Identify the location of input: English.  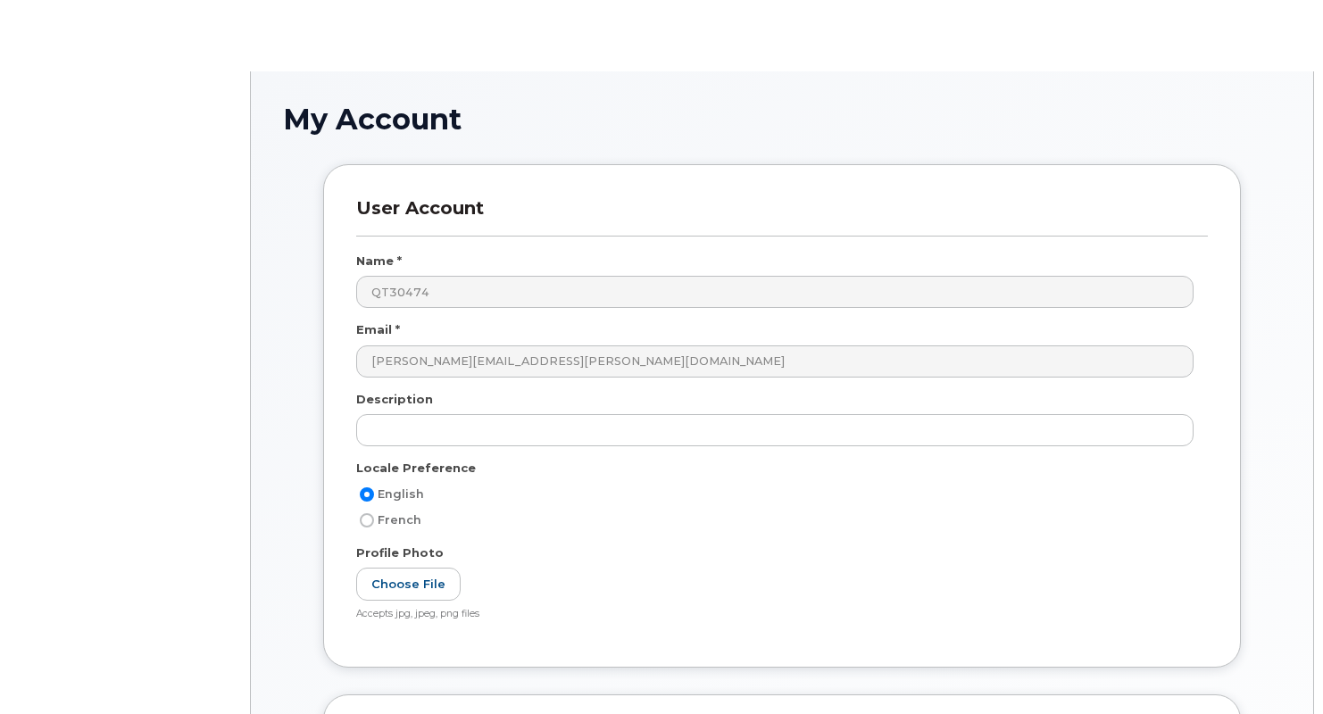
(367, 495).